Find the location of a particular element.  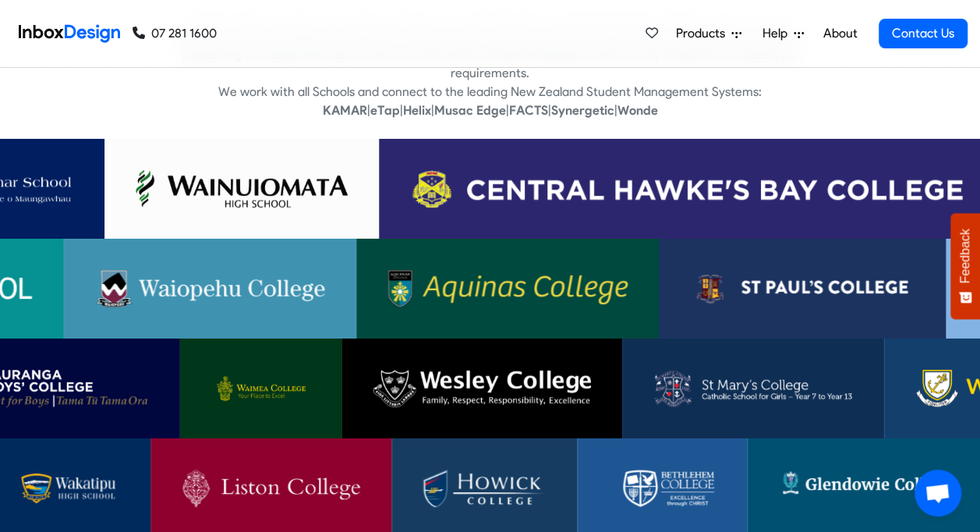

strong: Helix is located at coordinates (417, 110).